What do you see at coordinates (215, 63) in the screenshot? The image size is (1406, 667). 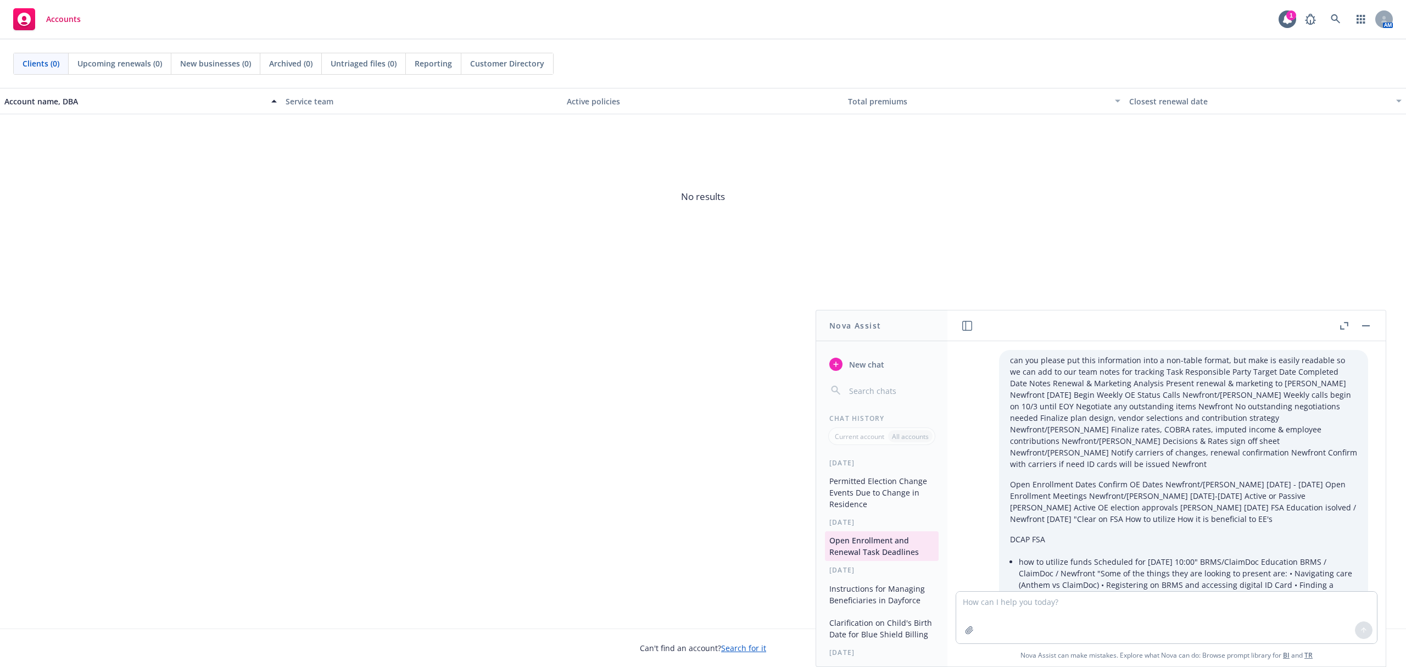 I see `span: New businesses (0)` at bounding box center [215, 63].